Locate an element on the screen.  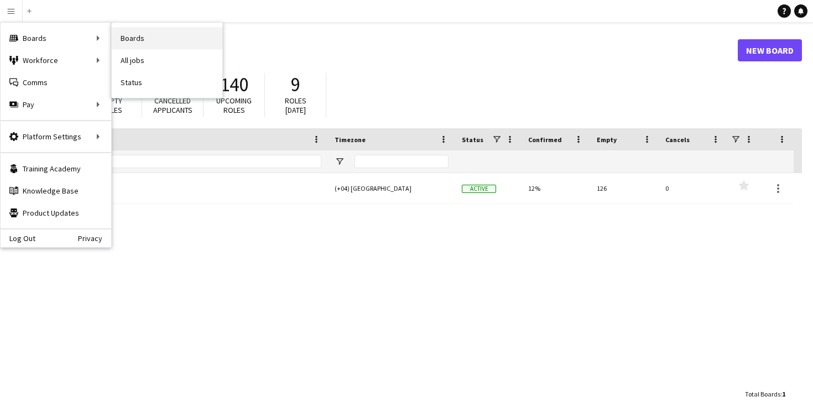
div: Platform Settings is located at coordinates (56, 137).